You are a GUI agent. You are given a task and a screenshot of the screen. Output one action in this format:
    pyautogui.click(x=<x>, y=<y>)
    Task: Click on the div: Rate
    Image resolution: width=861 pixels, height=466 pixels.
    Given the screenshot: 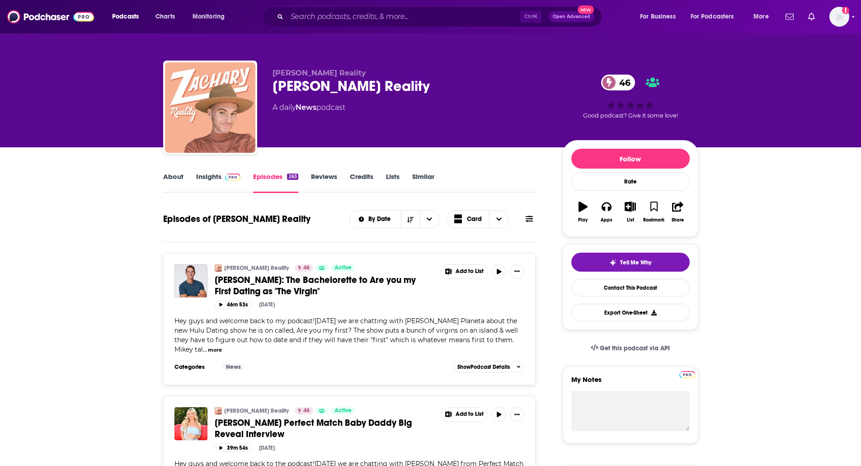 What is the action you would take?
    pyautogui.click(x=631, y=181)
    